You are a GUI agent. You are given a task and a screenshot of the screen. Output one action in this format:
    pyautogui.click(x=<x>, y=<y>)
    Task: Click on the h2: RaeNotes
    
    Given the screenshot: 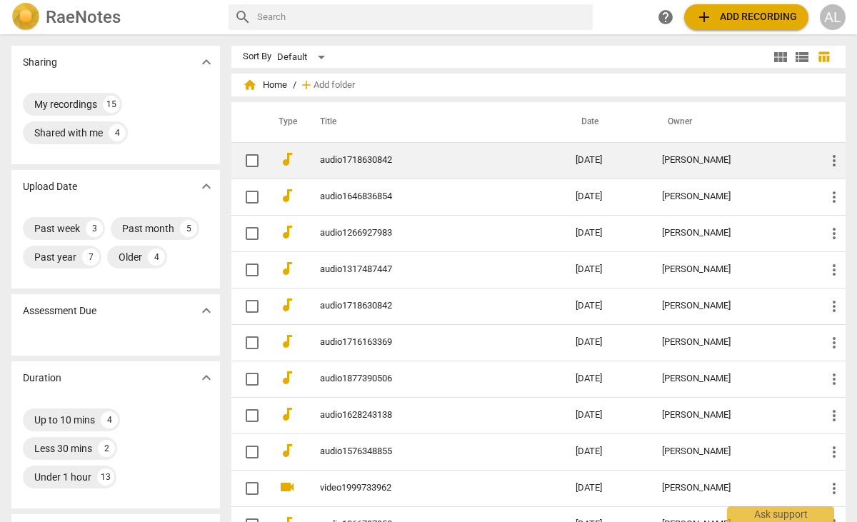 What is the action you would take?
    pyautogui.click(x=83, y=17)
    